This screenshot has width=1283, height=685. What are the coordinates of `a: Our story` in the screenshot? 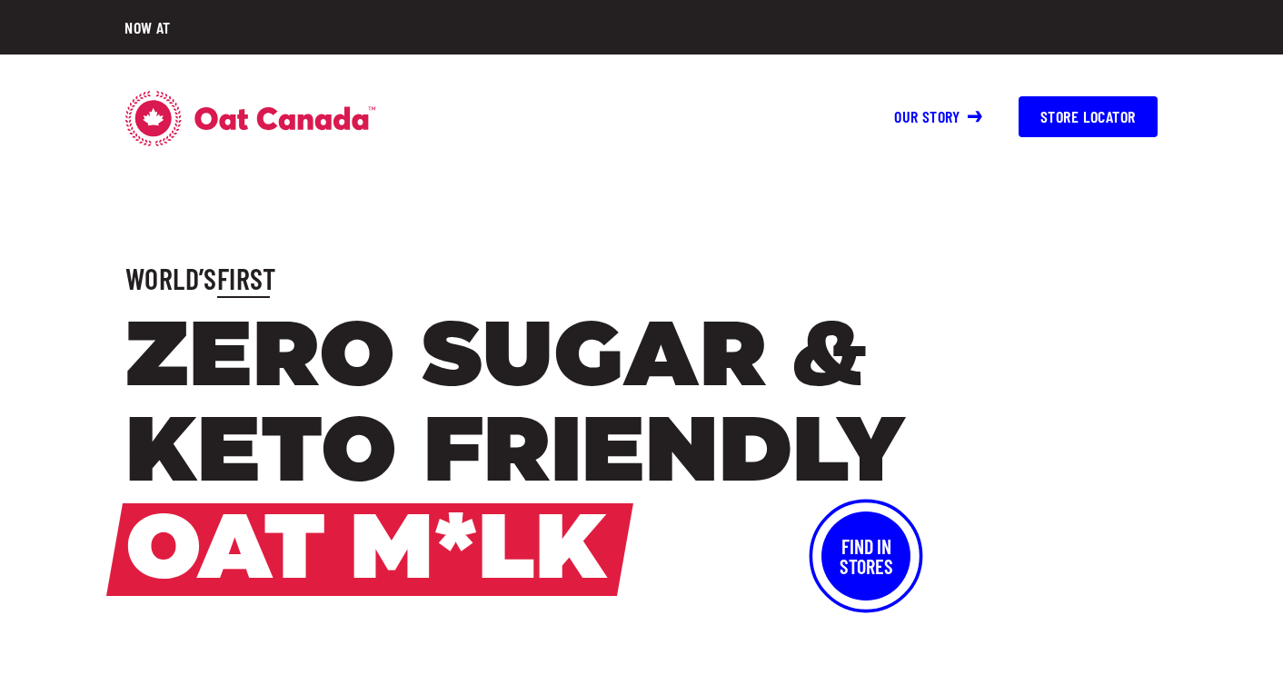 It's located at (938, 116).